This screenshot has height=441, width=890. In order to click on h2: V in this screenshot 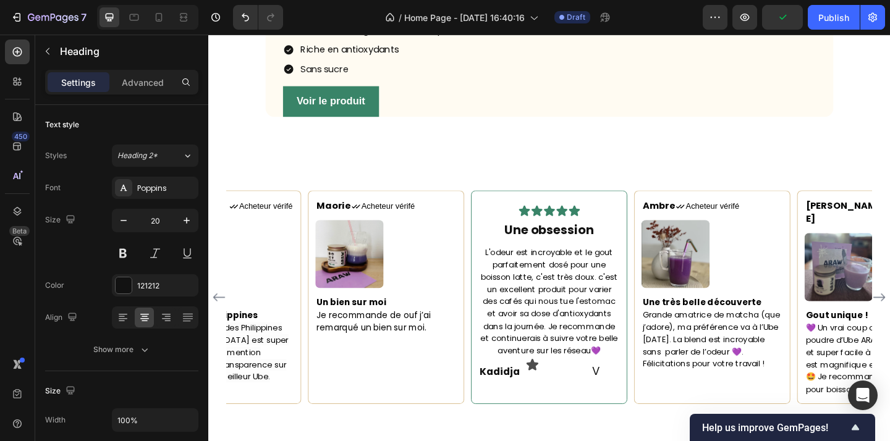, I will do `click(422, 366)`.